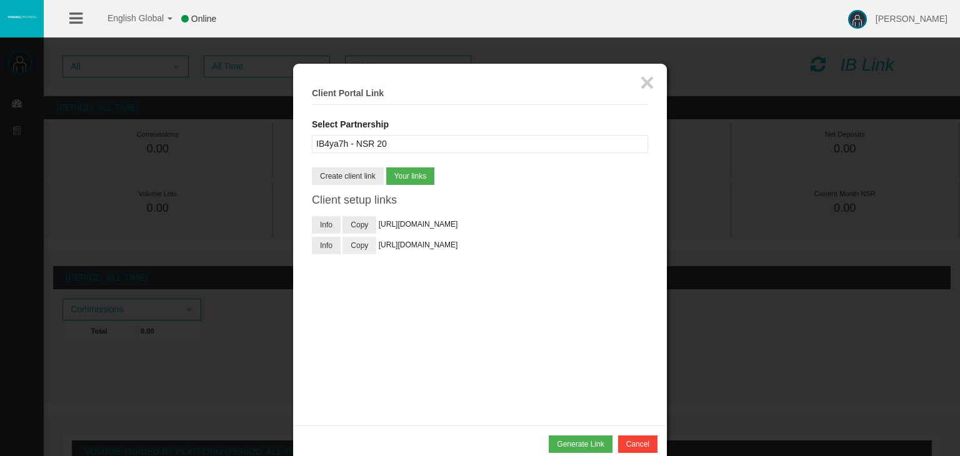  Describe the element at coordinates (480, 144) in the screenshot. I see `div: IB4ya7h - NSR 20` at that location.